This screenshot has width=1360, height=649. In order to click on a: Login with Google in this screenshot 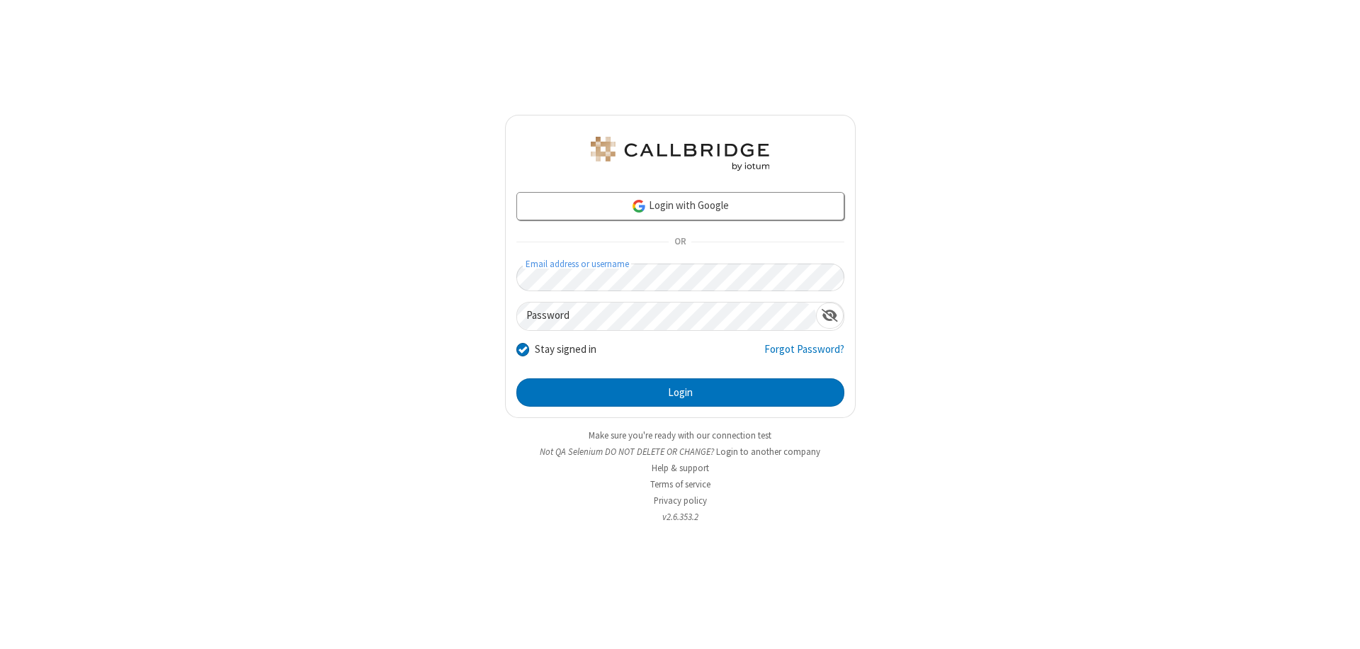, I will do `click(680, 206)`.